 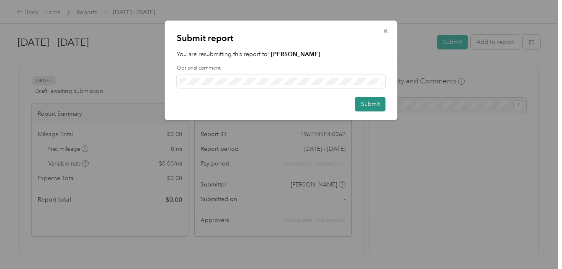 I want to click on p: Submit report, so click(x=281, y=38).